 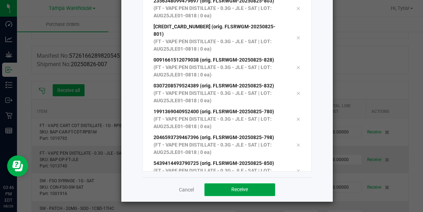 I want to click on button: Receive, so click(x=240, y=190).